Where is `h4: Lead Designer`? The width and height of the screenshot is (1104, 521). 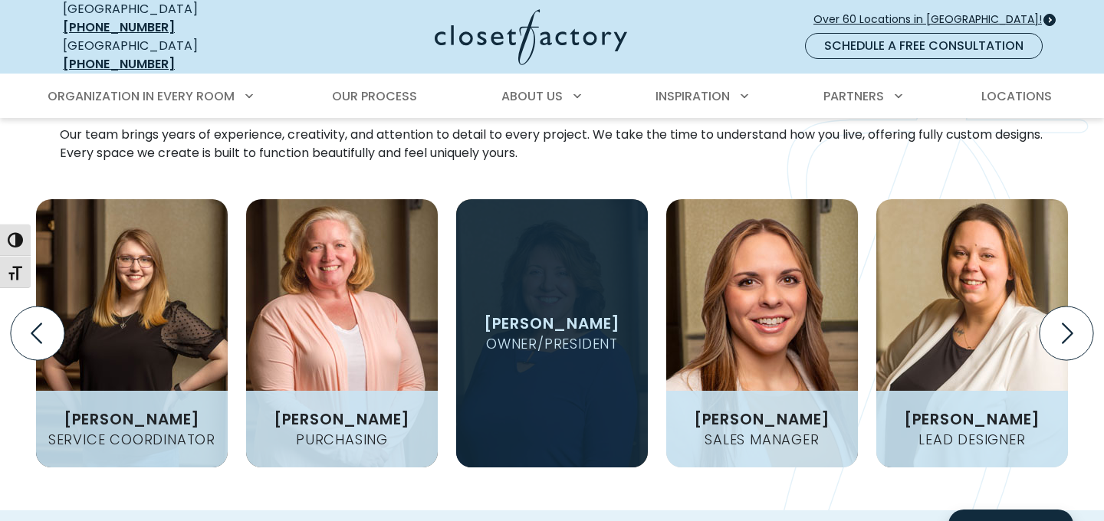 h4: Lead Designer is located at coordinates (971, 440).